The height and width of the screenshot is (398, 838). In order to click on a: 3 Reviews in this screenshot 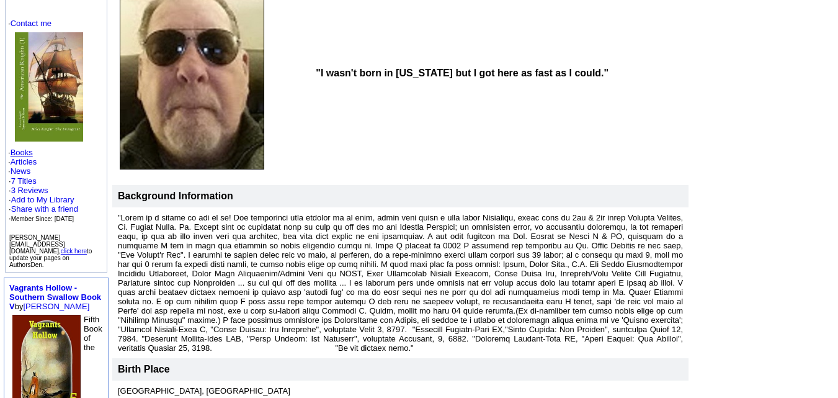, I will do `click(30, 190)`.